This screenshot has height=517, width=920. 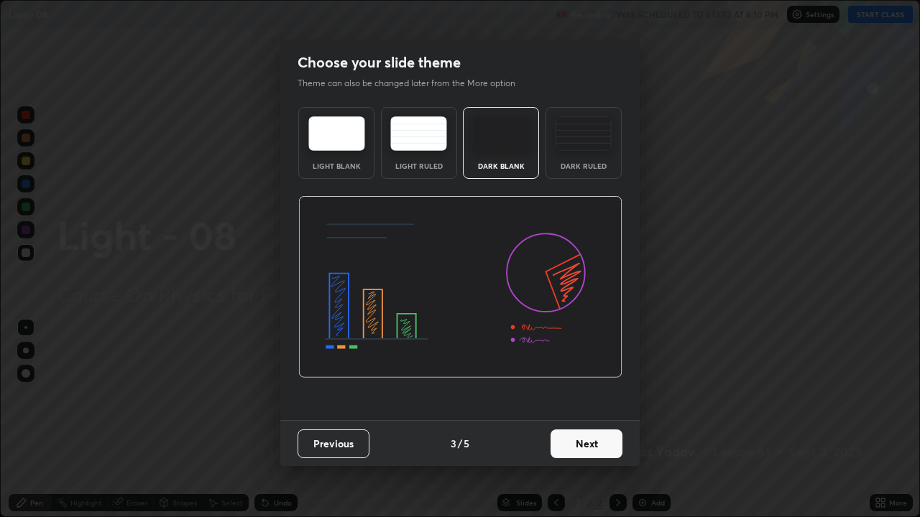 What do you see at coordinates (333, 444) in the screenshot?
I see `button: Previous` at bounding box center [333, 444].